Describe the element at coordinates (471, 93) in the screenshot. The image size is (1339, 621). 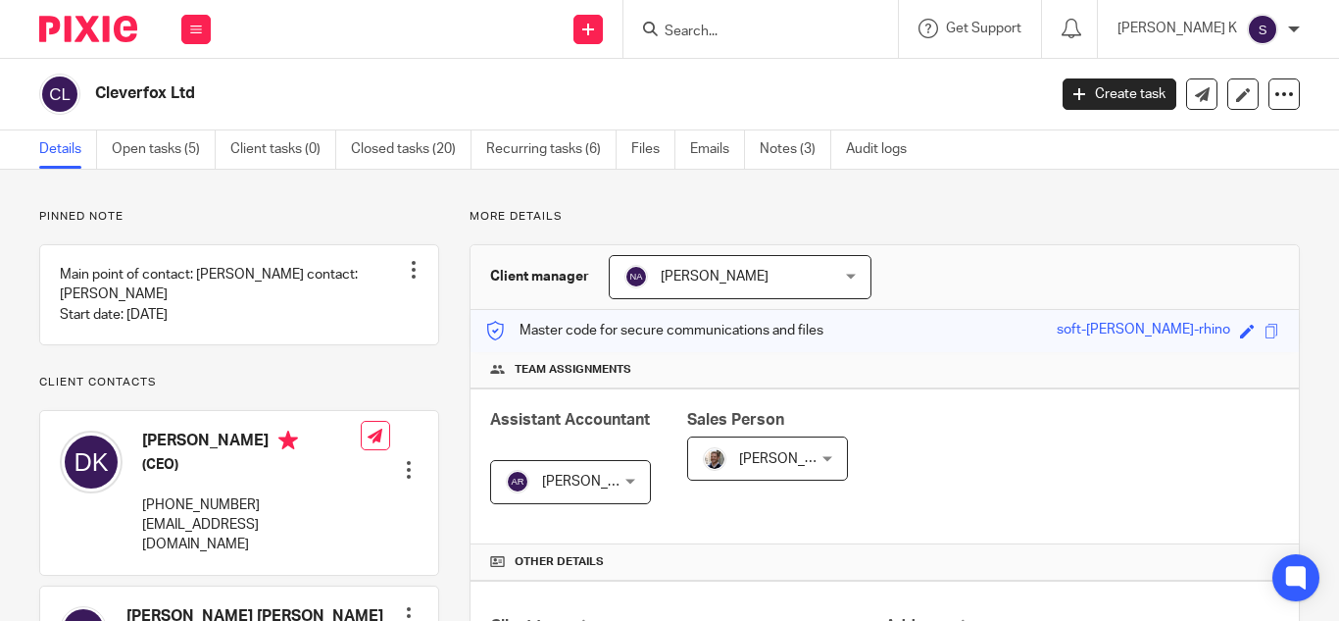
I see `h2: Cleverfox Ltd` at that location.